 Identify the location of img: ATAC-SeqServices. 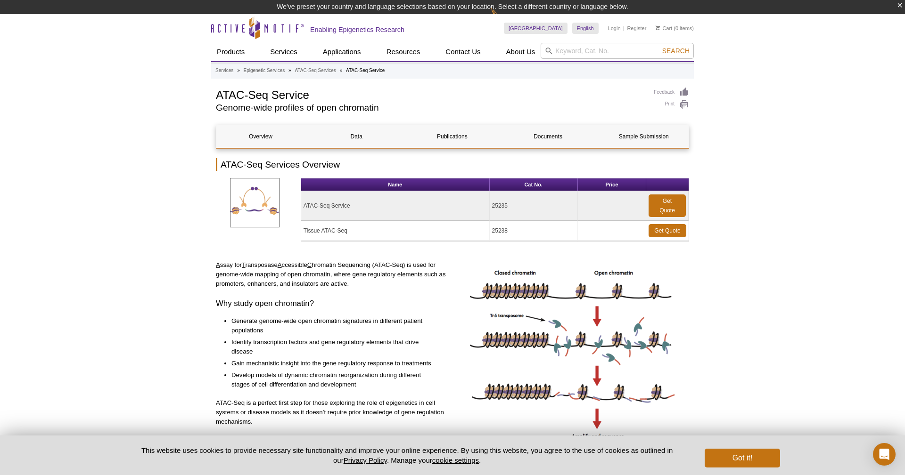
(254, 203).